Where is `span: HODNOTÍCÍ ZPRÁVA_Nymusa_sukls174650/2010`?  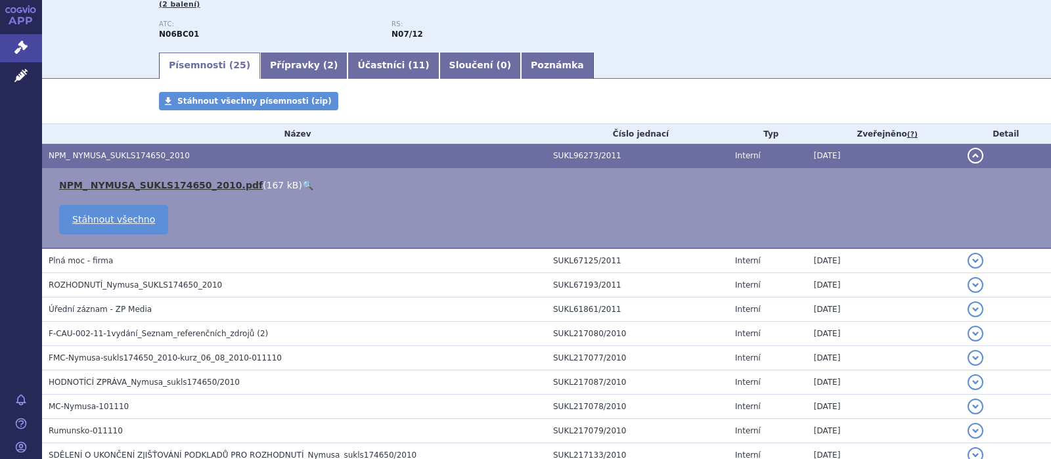
span: HODNOTÍCÍ ZPRÁVA_Nymusa_sukls174650/2010 is located at coordinates (144, 382).